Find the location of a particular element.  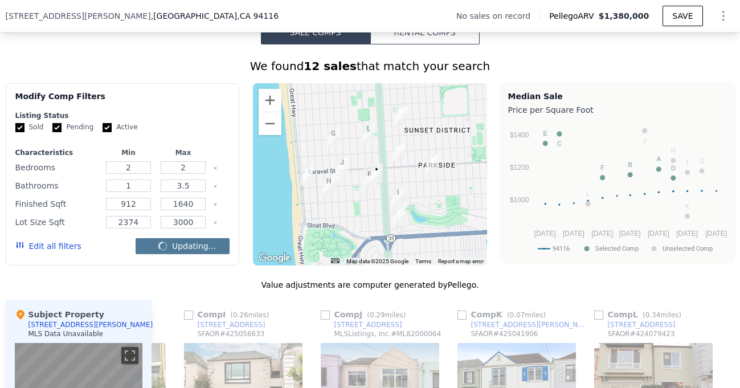

text: Unselected Comp is located at coordinates (688, 248).